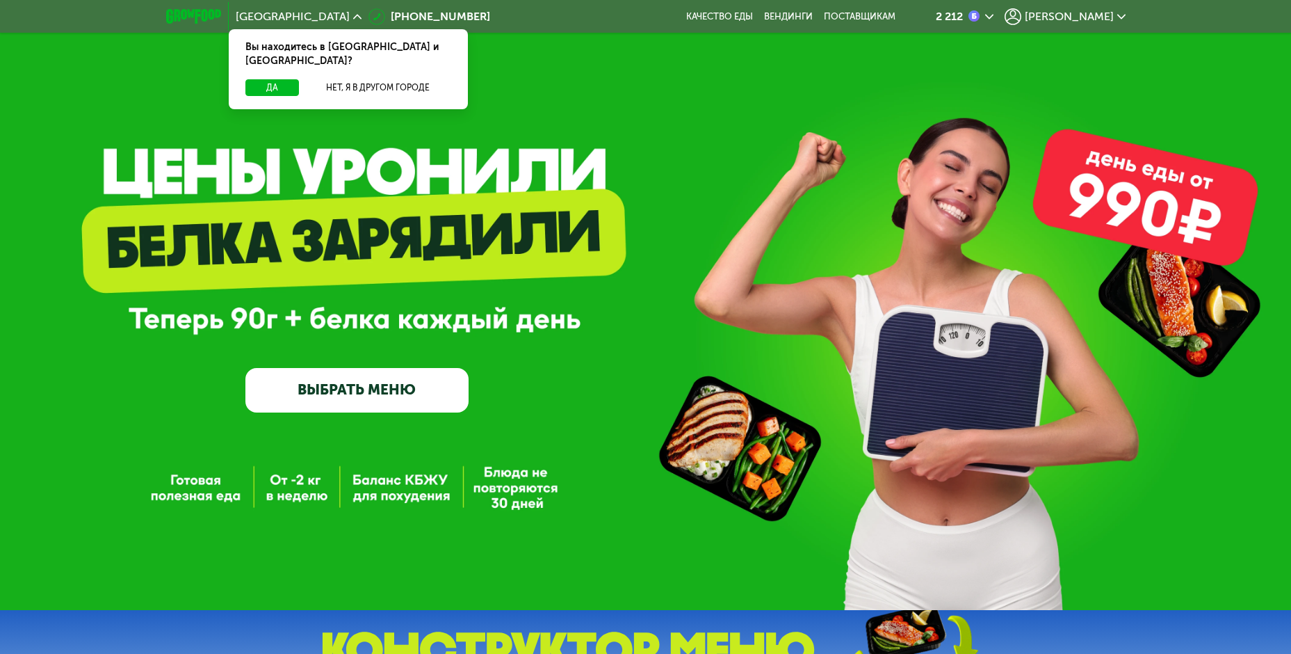  What do you see at coordinates (859, 17) in the screenshot?
I see `div: поставщикам` at bounding box center [859, 17].